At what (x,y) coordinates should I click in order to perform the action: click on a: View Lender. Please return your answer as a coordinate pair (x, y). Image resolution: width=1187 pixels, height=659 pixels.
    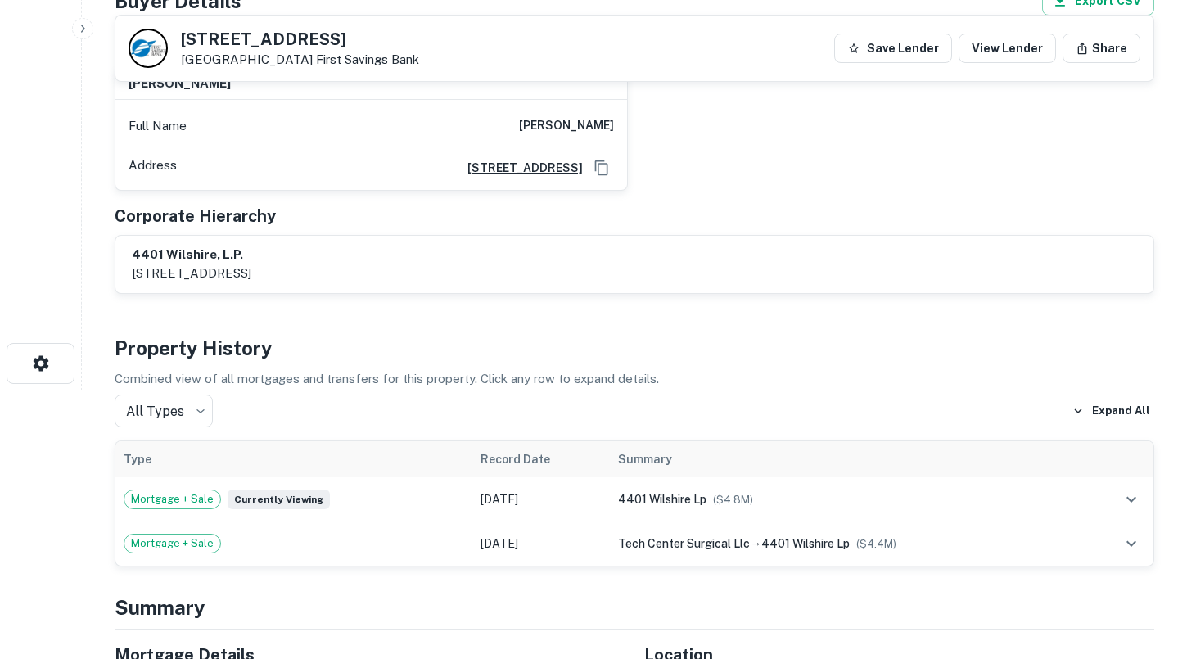
    Looking at the image, I should click on (1006, 48).